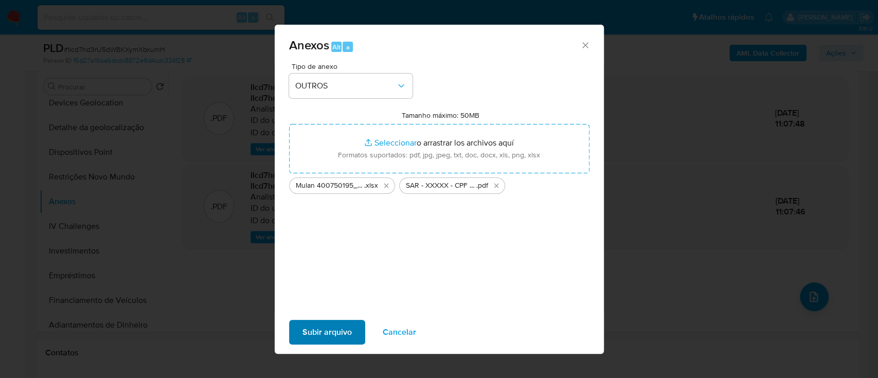  Describe the element at coordinates (496, 186) in the screenshot. I see `button: Eliminar SAR - XXXXX - CPF 47720238877 - MATEUS DOMINGUES VICENTIN.pdf` at that location.